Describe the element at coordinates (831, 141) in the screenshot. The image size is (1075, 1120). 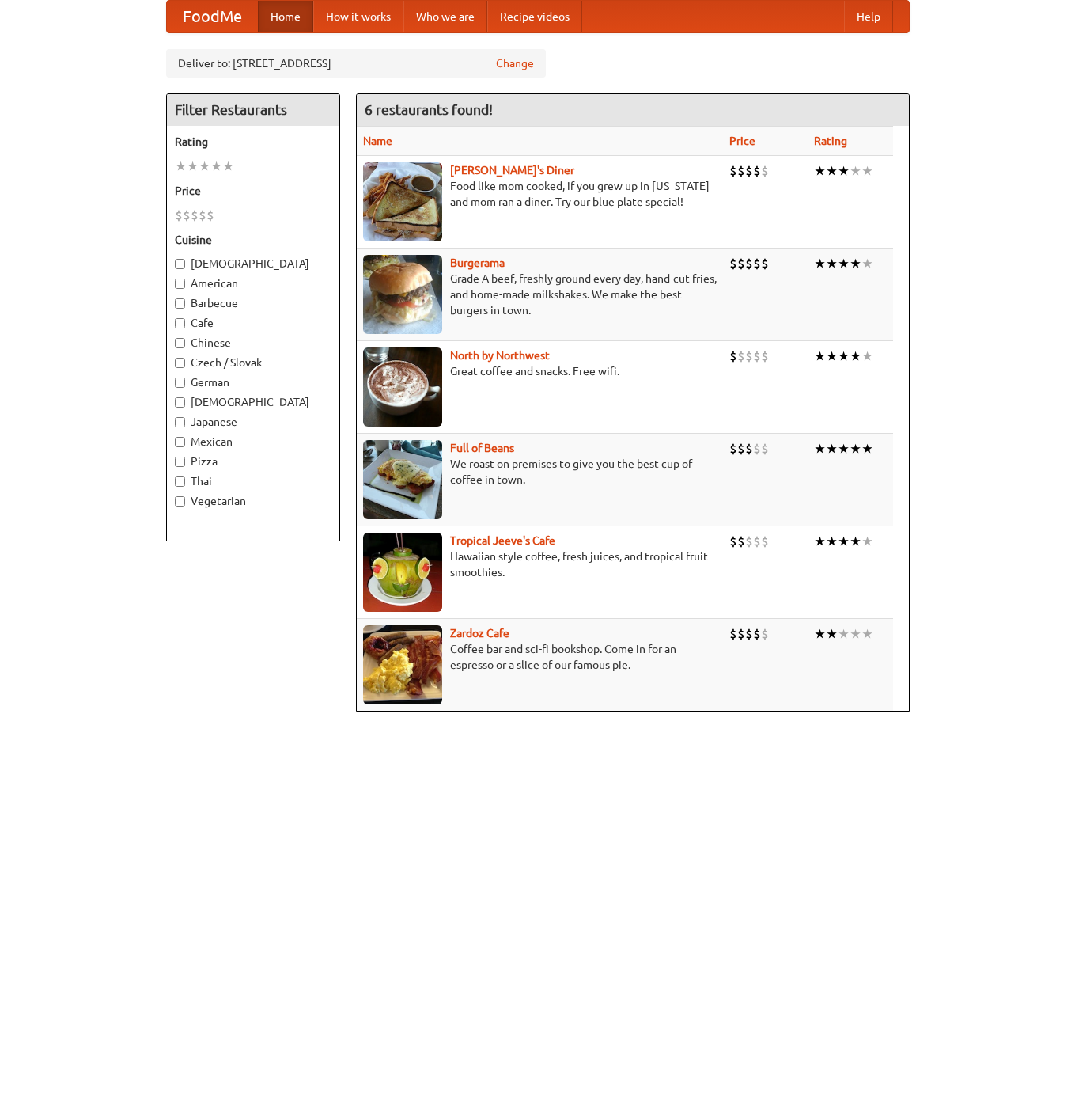
I see `a: Rating` at that location.